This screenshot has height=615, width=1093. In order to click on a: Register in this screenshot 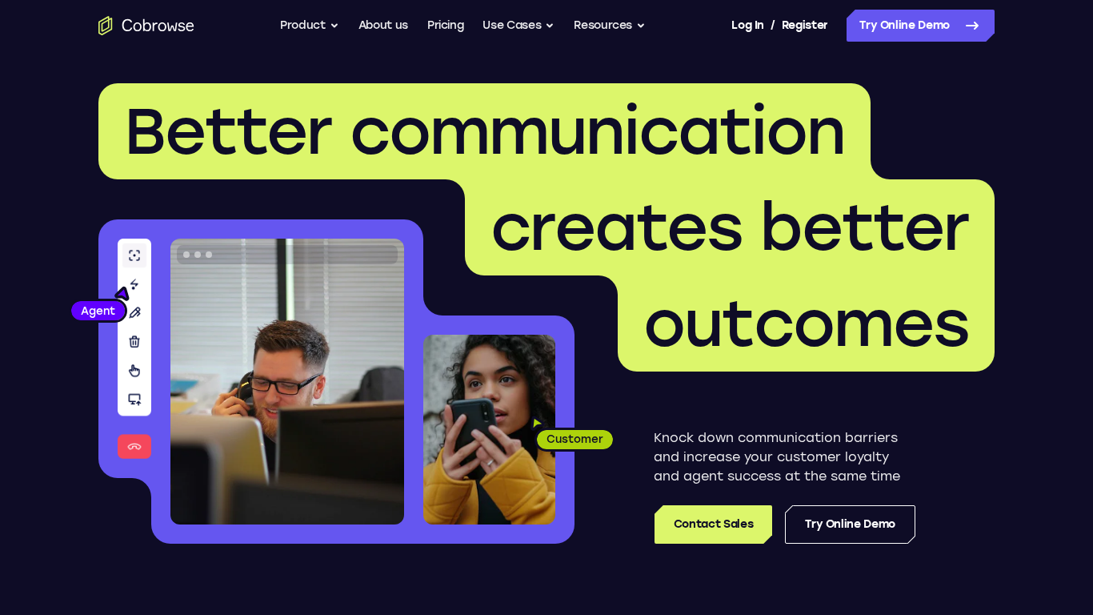, I will do `click(805, 26)`.